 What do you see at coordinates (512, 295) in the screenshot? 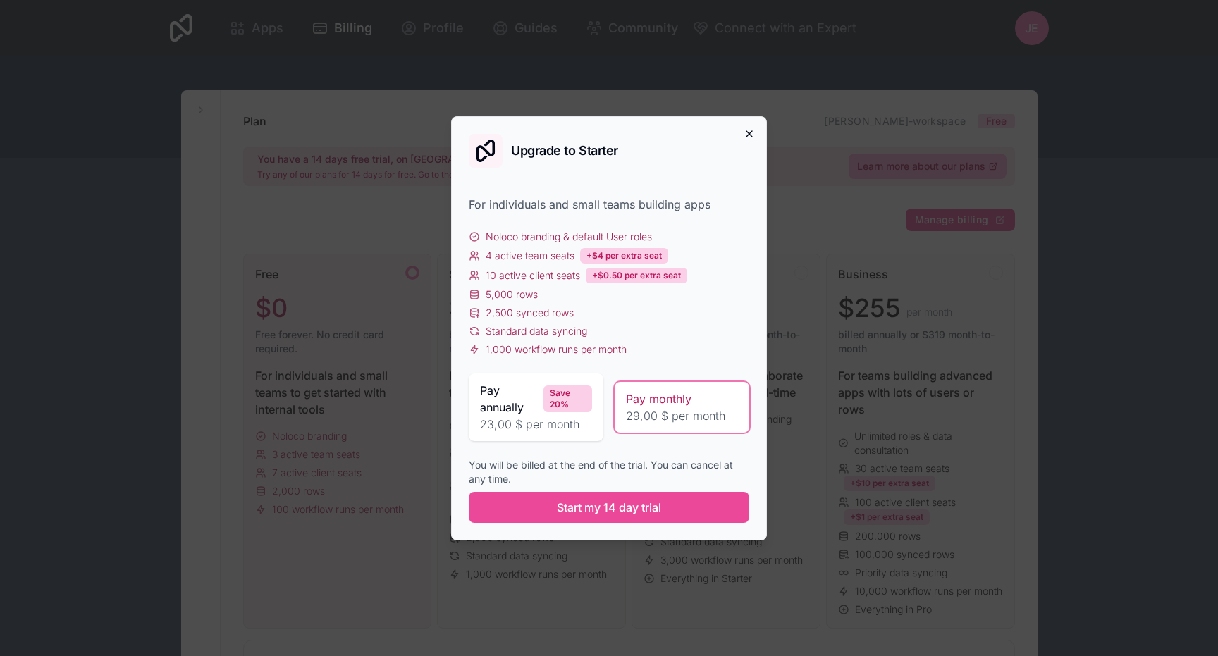
I see `span: 5,000 rows` at bounding box center [512, 295].